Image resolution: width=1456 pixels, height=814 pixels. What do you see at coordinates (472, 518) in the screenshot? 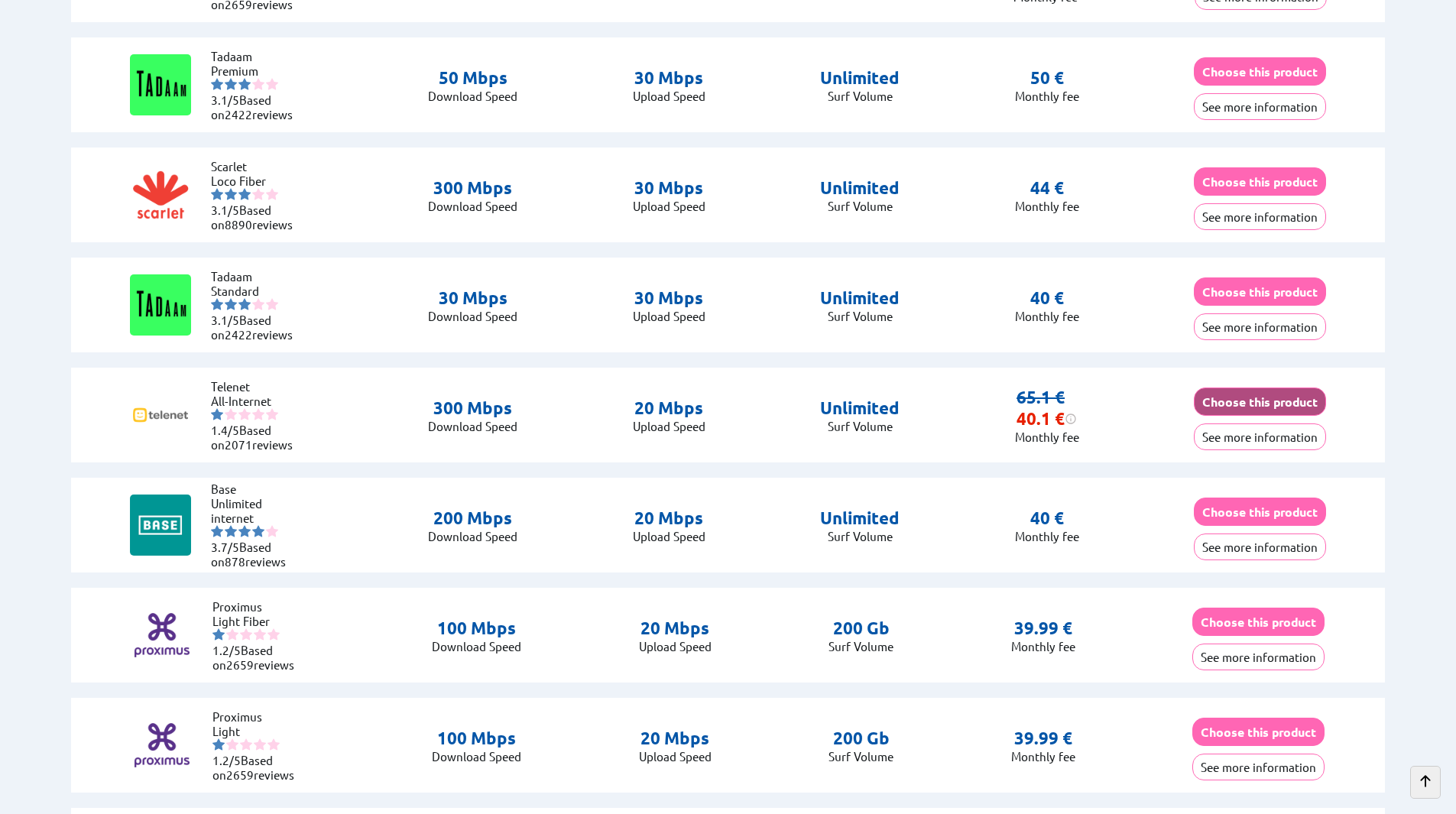
I see `p: 200 Mbps` at bounding box center [472, 518].